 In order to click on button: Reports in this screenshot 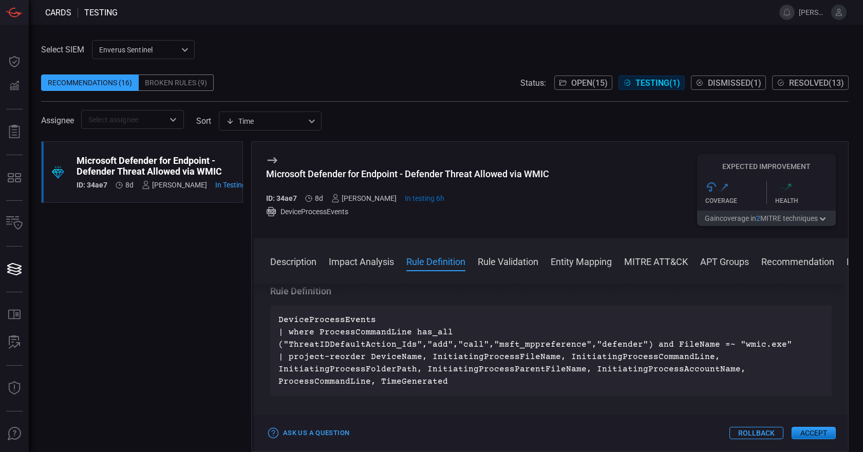, I will do `click(14, 132)`.